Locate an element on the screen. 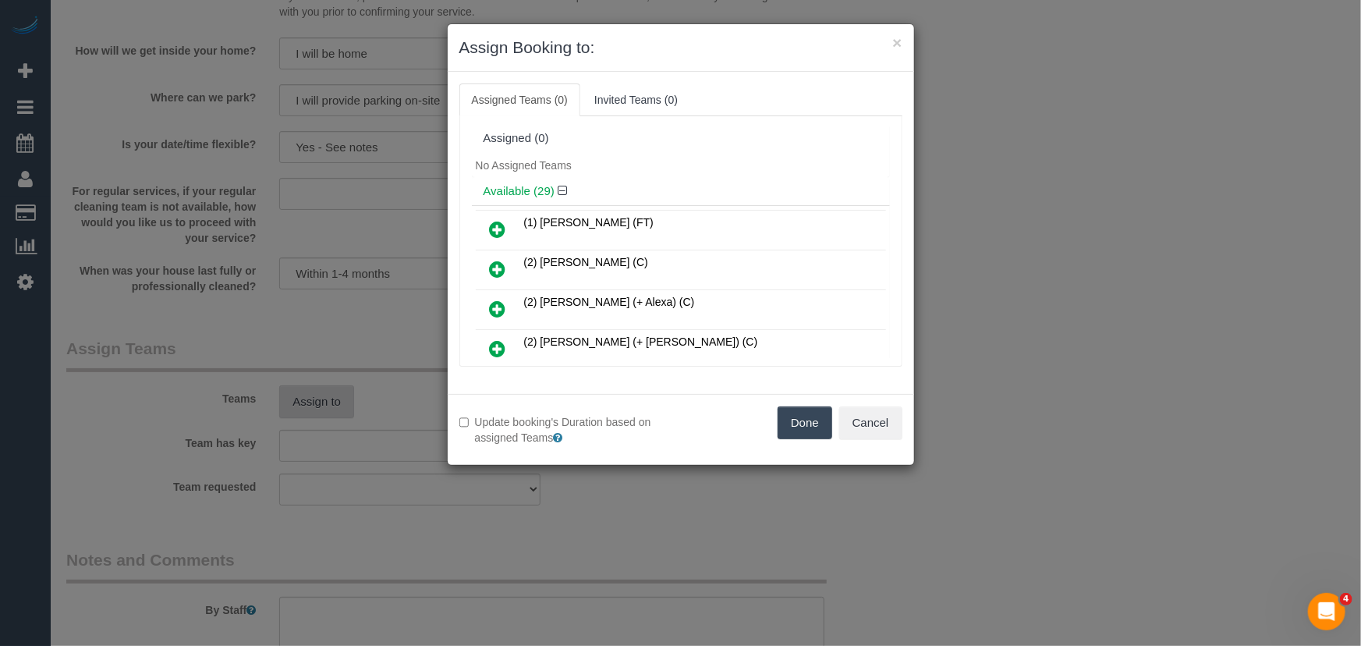 This screenshot has width=1361, height=646. a: Assigned Teams (0) is located at coordinates (520, 100).